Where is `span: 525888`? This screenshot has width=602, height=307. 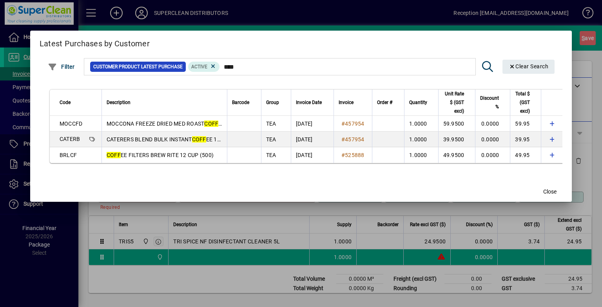 span: 525888 is located at coordinates (355, 155).